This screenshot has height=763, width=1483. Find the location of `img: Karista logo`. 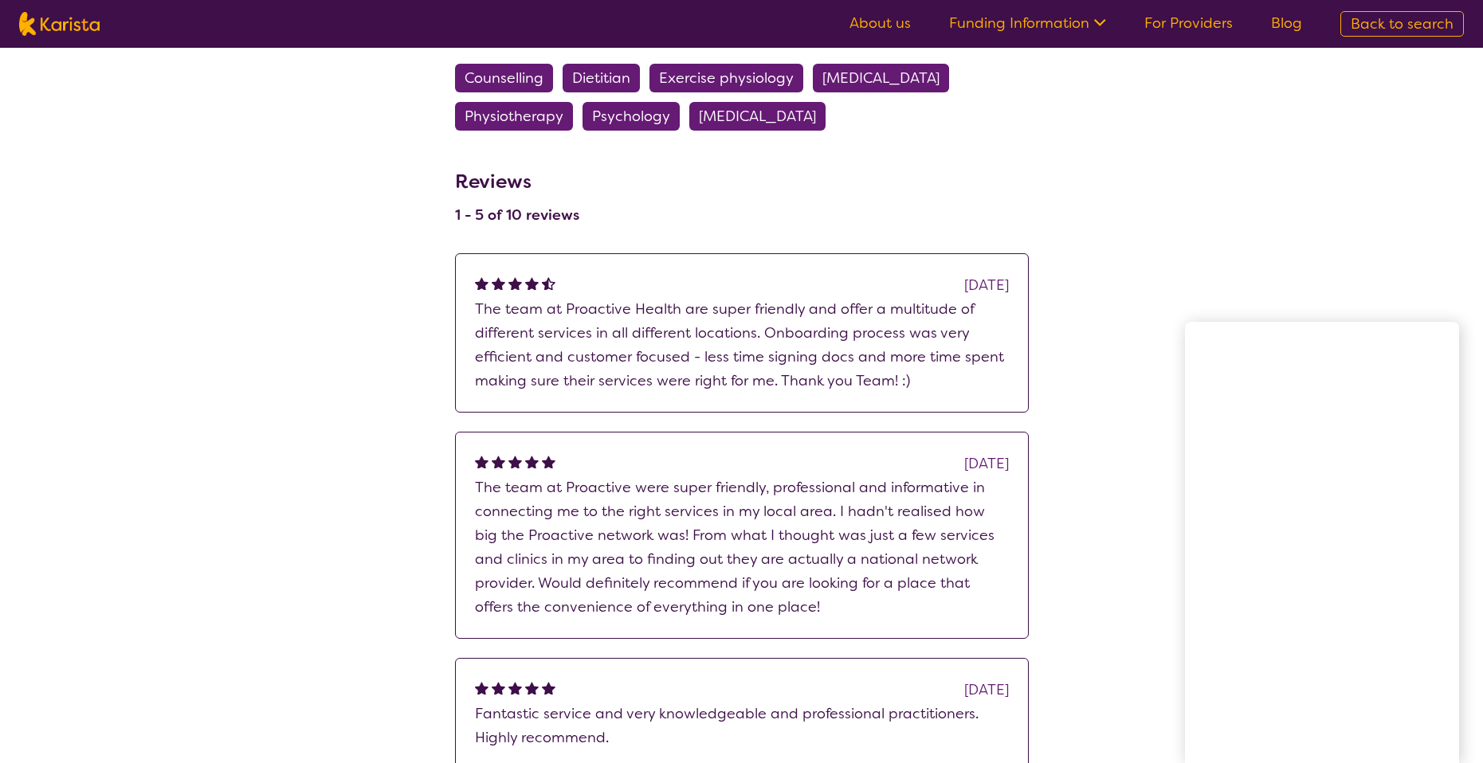

img: Karista logo is located at coordinates (59, 24).